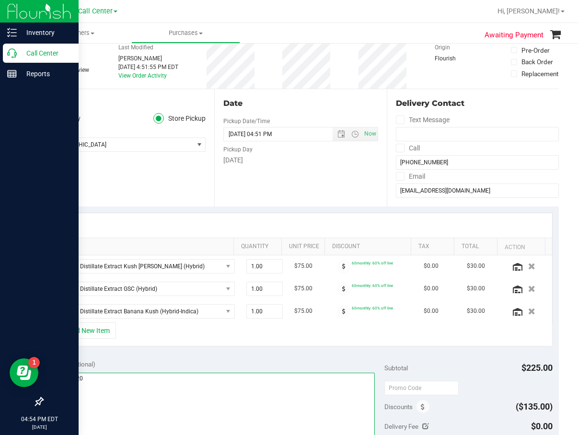 This screenshot has width=578, height=435. Describe the element at coordinates (95, 11) in the screenshot. I see `span: Call Center` at that location.